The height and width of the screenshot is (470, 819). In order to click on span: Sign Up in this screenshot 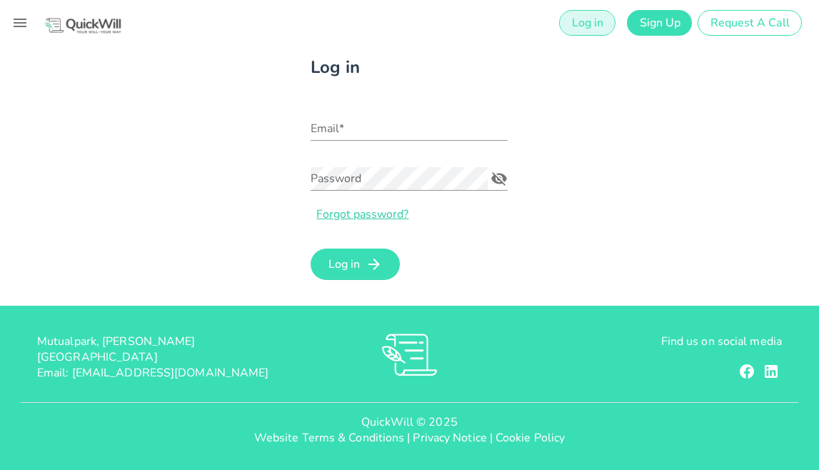, I will do `click(659, 23)`.